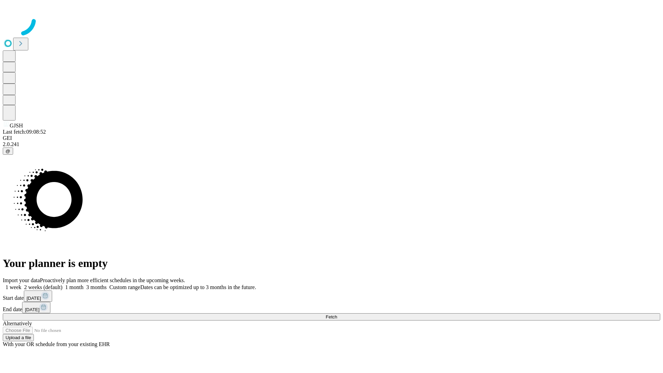 This screenshot has height=373, width=663. I want to click on div: End date, so click(332, 307).